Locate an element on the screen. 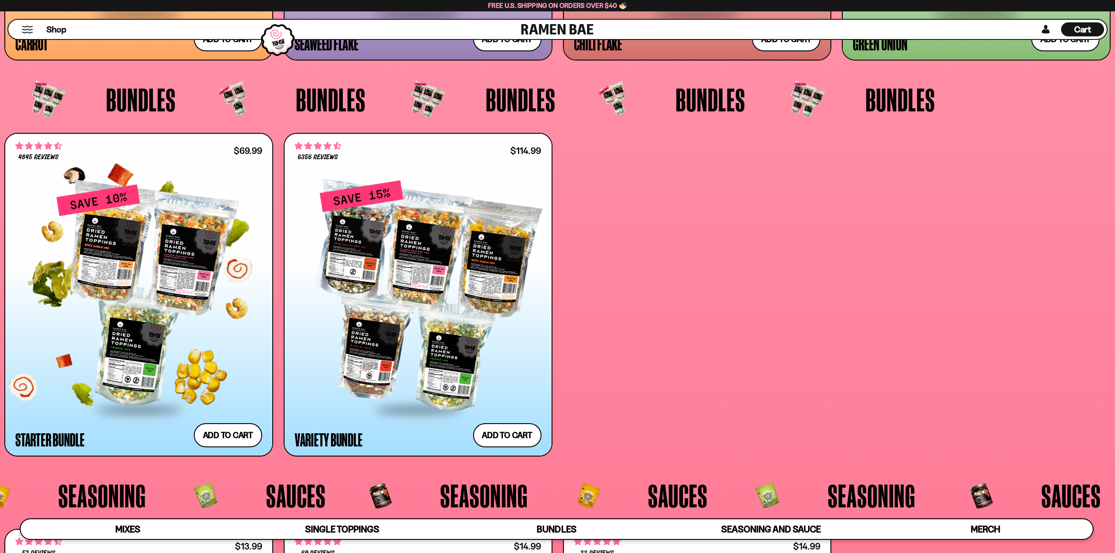  div: $69.99 is located at coordinates (248, 150).